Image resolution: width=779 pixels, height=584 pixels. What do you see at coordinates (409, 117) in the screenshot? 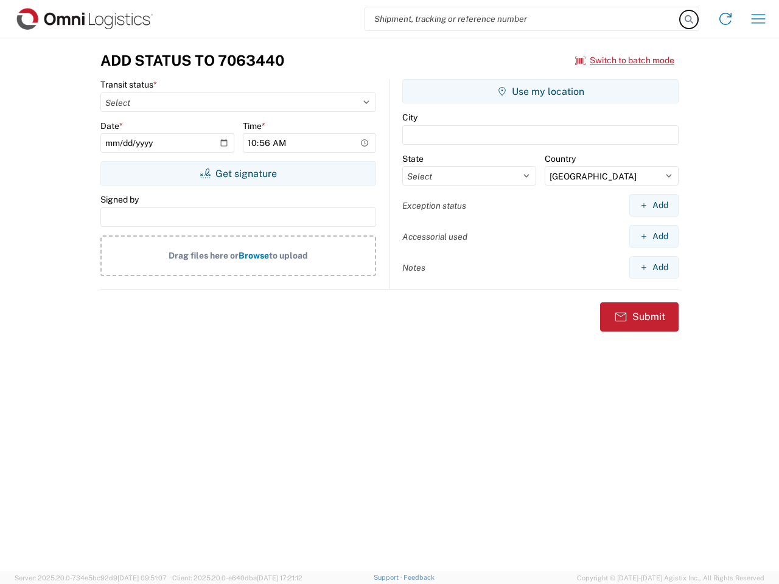
I see `label: City` at bounding box center [409, 117].